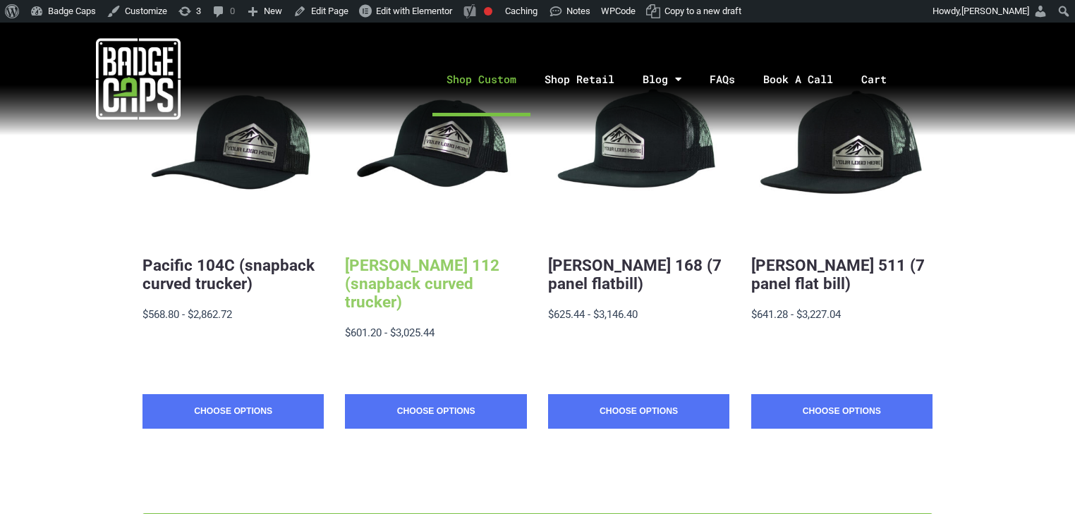 The height and width of the screenshot is (514, 1075). Describe the element at coordinates (661, 79) in the screenshot. I see `a: Blog` at that location.